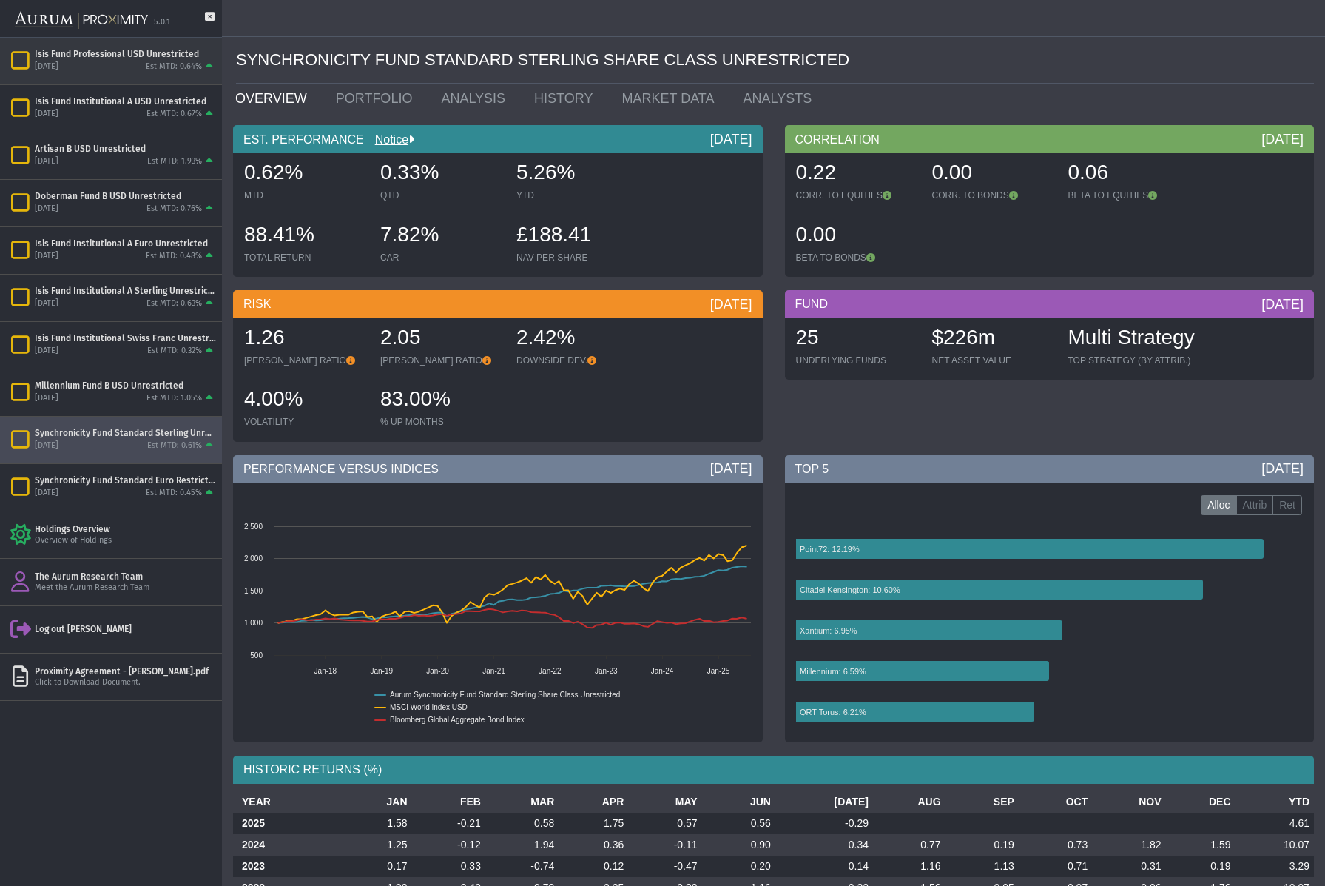 The height and width of the screenshot is (886, 1325). What do you see at coordinates (665, 844) in the screenshot?
I see `td: -0.11` at bounding box center [665, 844].